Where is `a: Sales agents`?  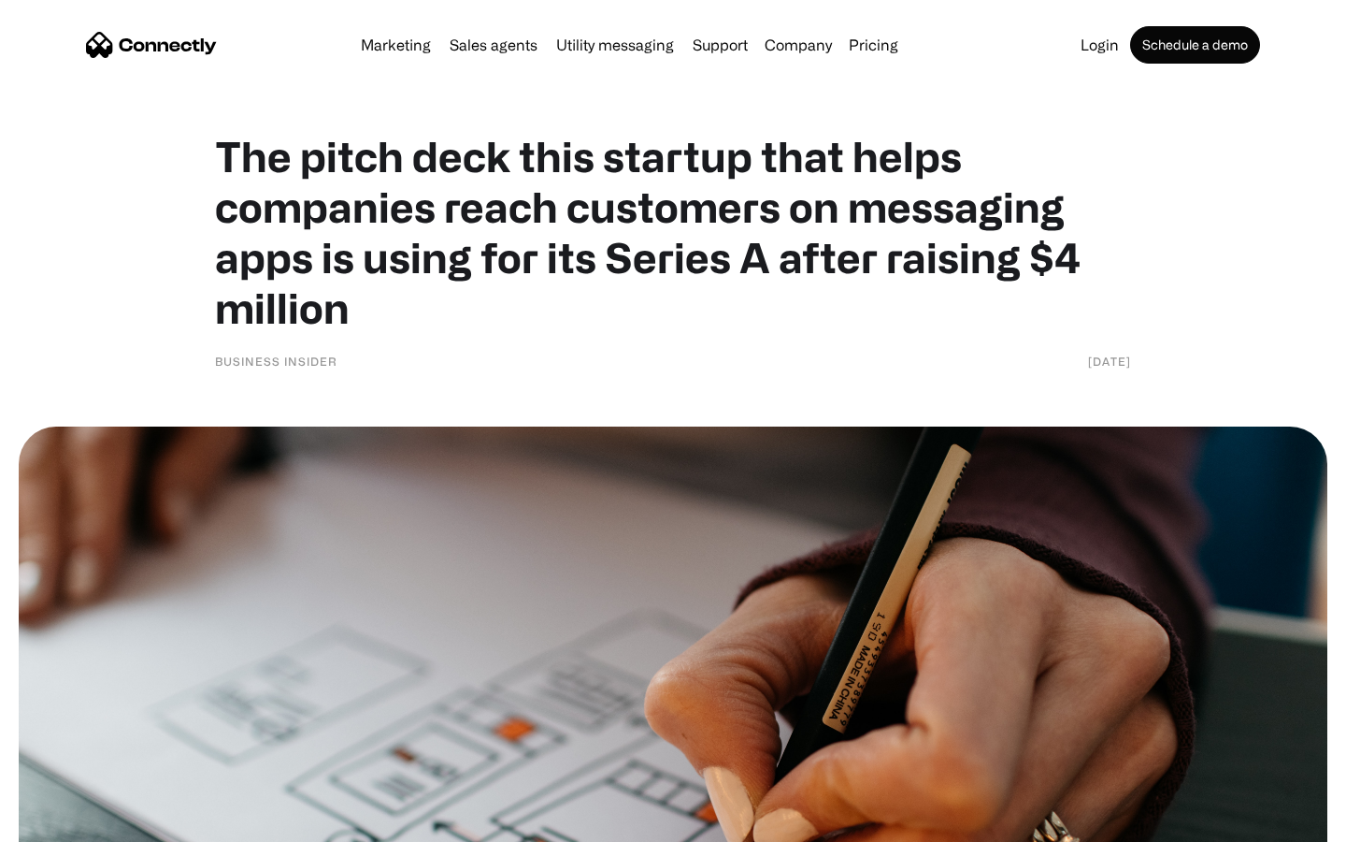
a: Sales agents is located at coordinates (494, 45).